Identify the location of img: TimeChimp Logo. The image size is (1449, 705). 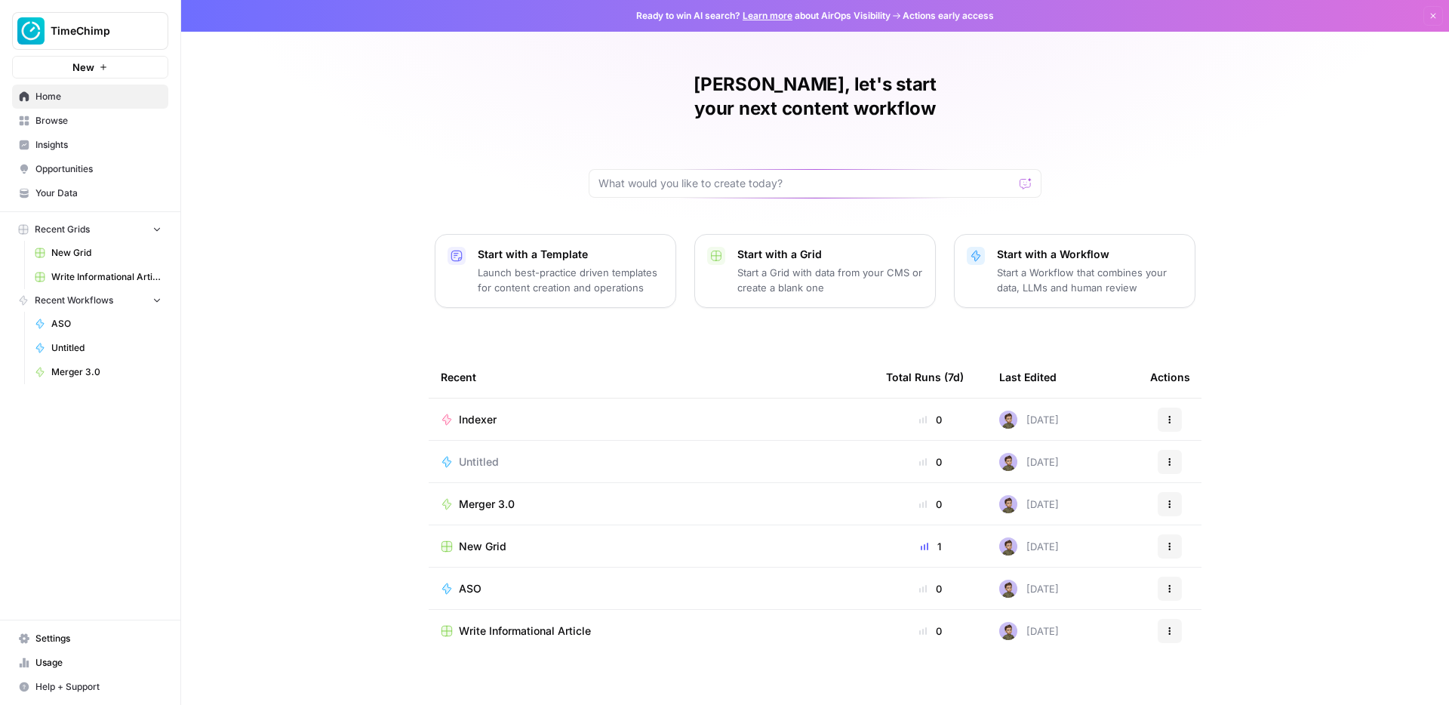
(31, 31).